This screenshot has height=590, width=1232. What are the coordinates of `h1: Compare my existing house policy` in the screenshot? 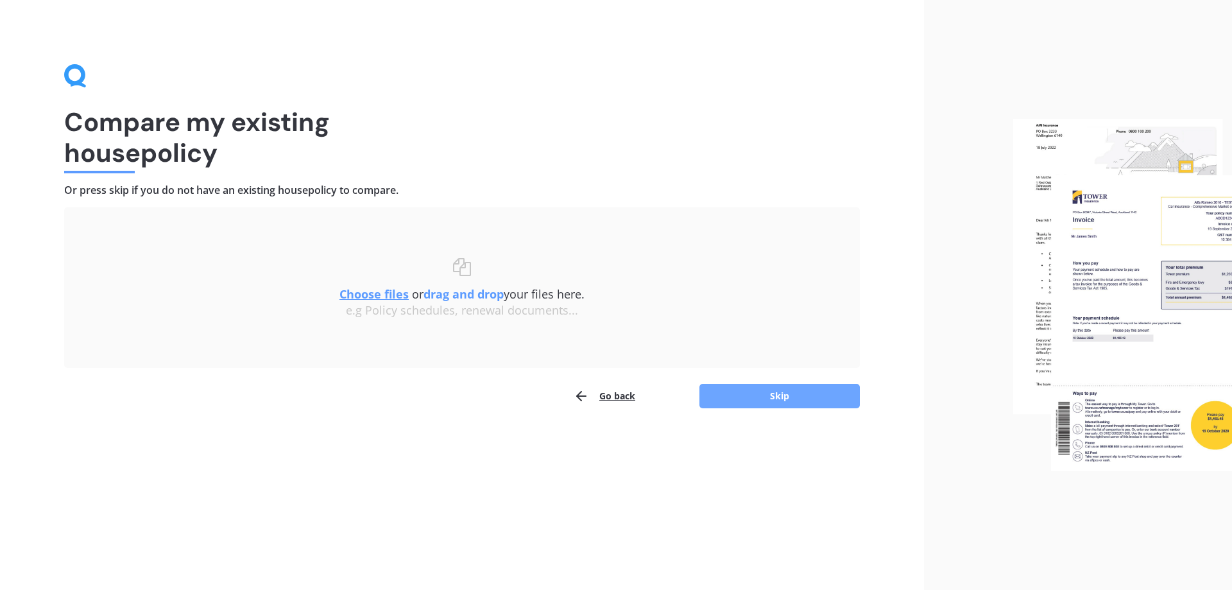 It's located at (462, 137).